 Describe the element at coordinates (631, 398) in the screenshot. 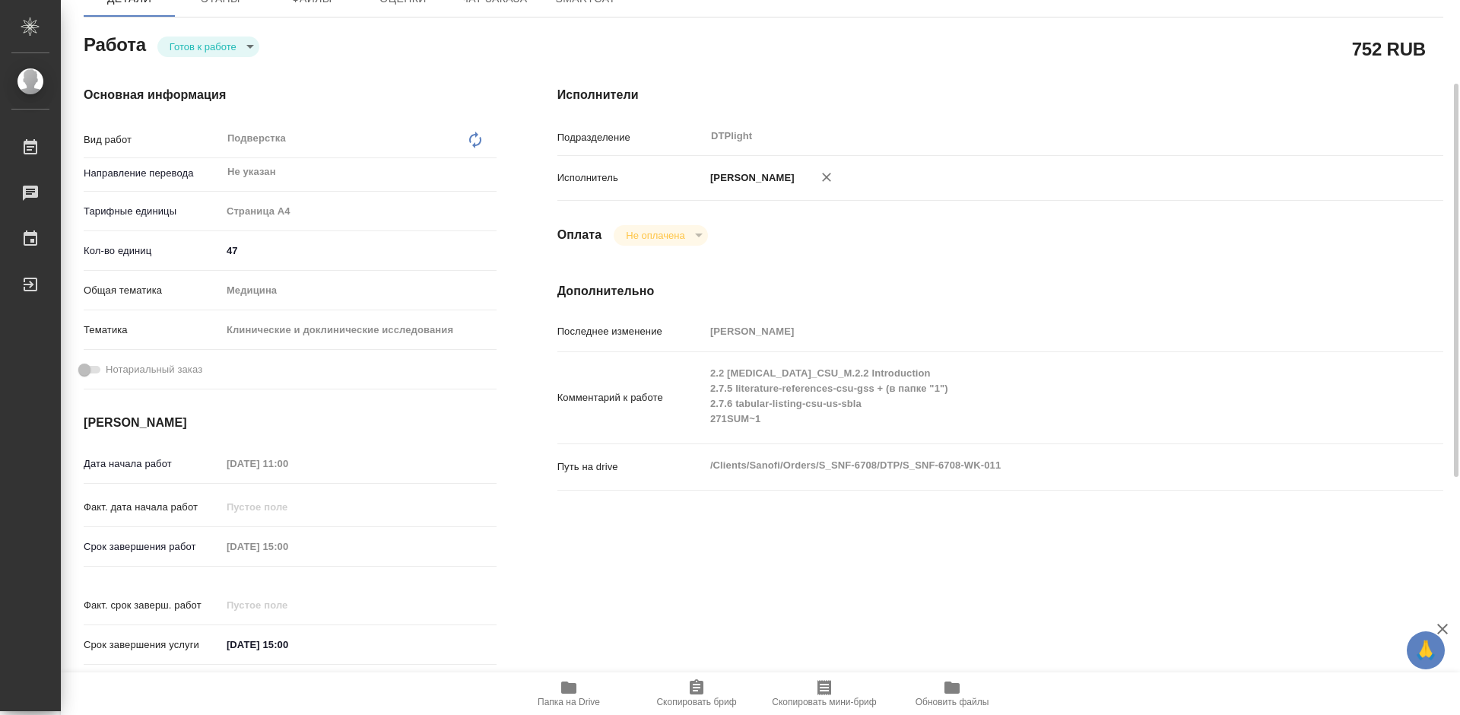

I see `p: Комментарий к работе` at that location.